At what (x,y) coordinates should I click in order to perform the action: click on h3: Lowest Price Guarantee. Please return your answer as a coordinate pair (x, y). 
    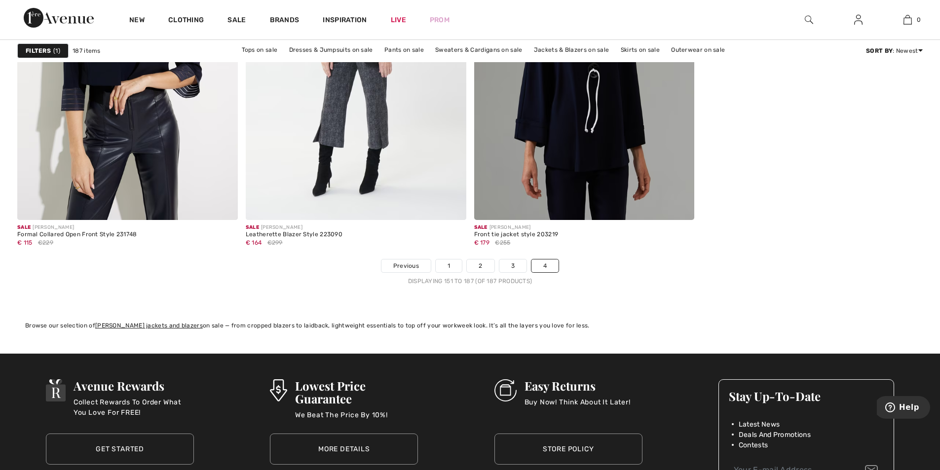
    Looking at the image, I should click on (357, 392).